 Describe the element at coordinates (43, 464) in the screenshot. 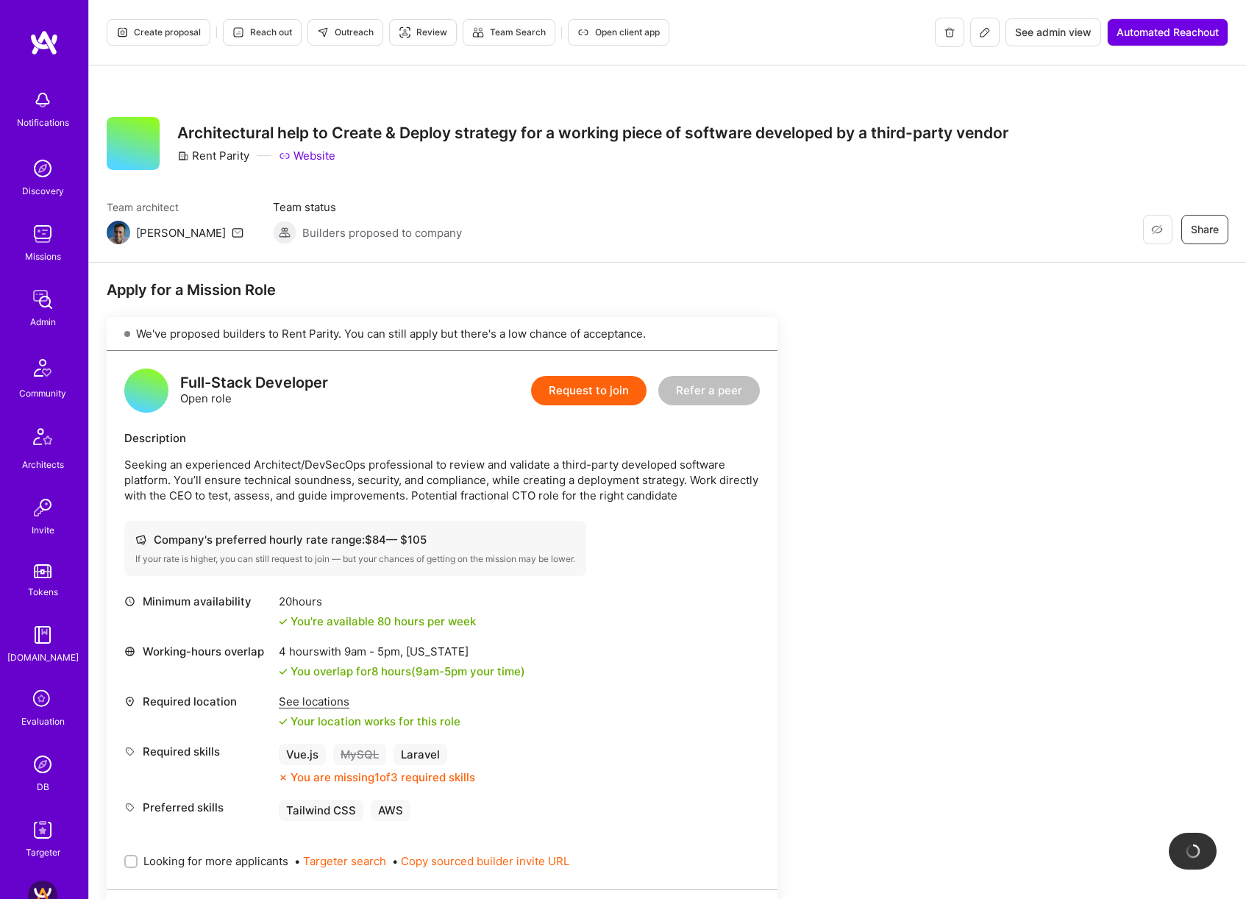

I see `div: Architects` at that location.